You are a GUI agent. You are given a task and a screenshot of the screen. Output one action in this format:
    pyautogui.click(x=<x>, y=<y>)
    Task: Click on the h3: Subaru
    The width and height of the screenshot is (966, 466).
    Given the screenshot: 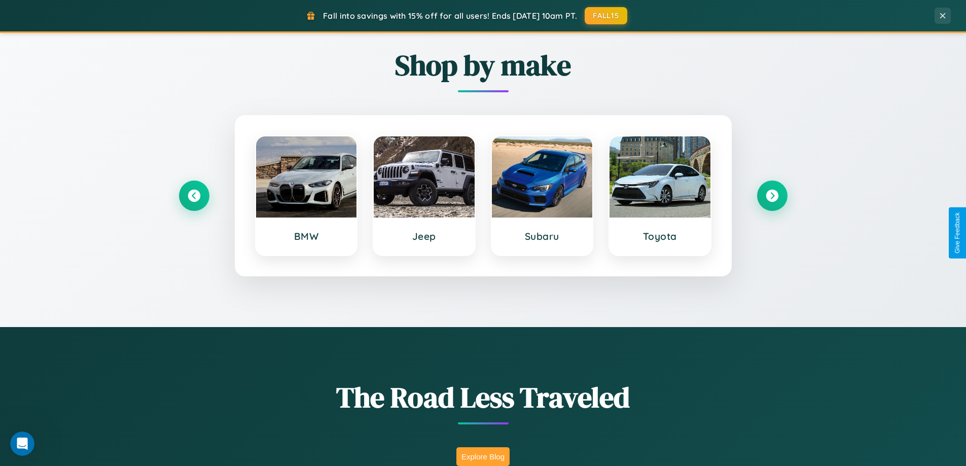 What is the action you would take?
    pyautogui.click(x=542, y=236)
    